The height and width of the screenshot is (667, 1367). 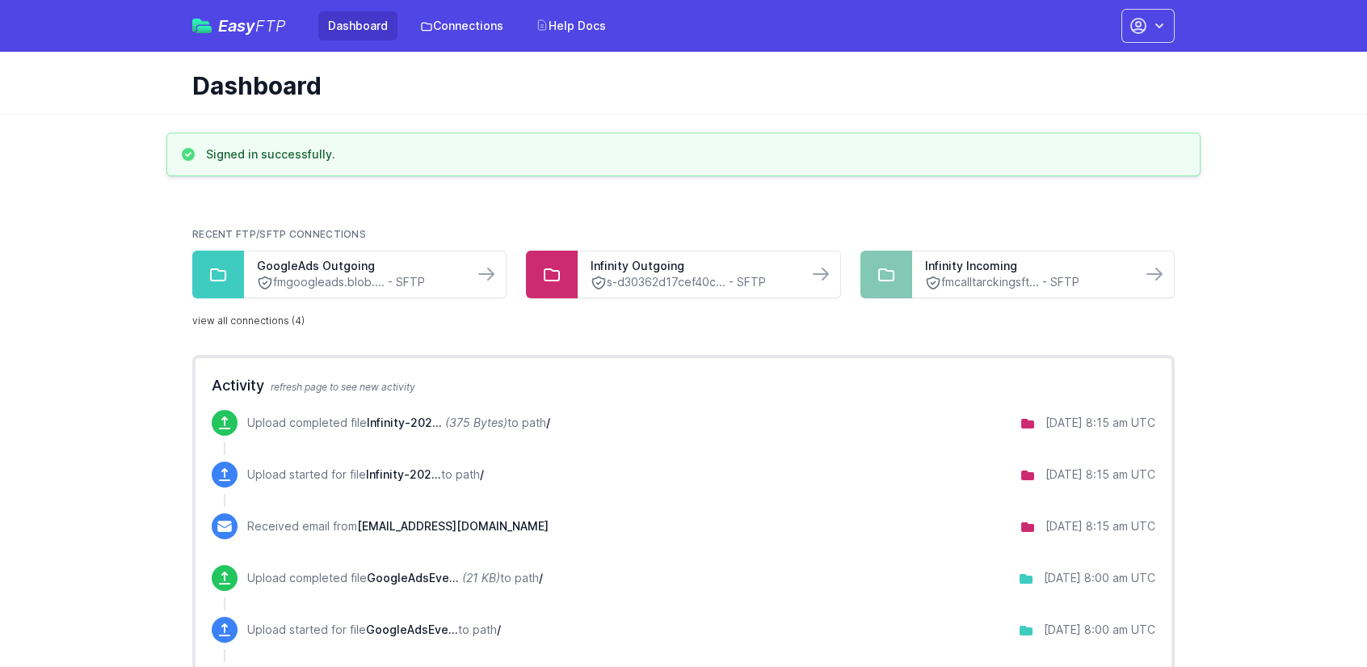 What do you see at coordinates (359, 266) in the screenshot?
I see `a: GoogleAds Outgoing` at bounding box center [359, 266].